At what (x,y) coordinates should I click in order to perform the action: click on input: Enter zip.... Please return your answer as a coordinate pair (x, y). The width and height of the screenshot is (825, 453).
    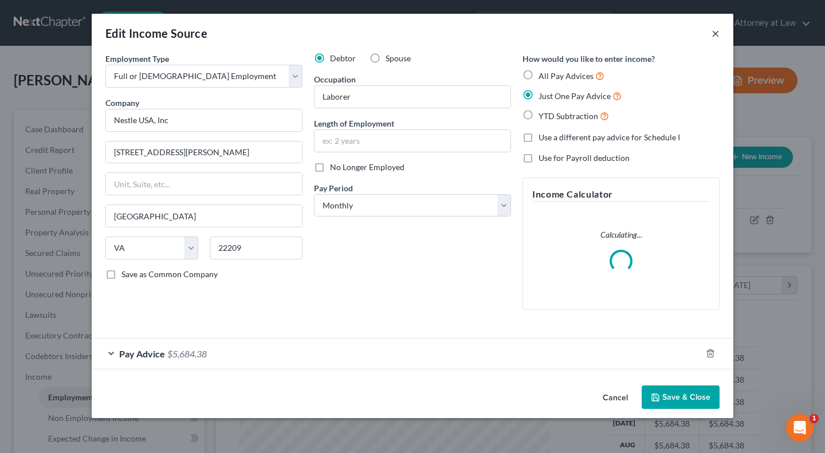
    Looking at the image, I should click on (256, 248).